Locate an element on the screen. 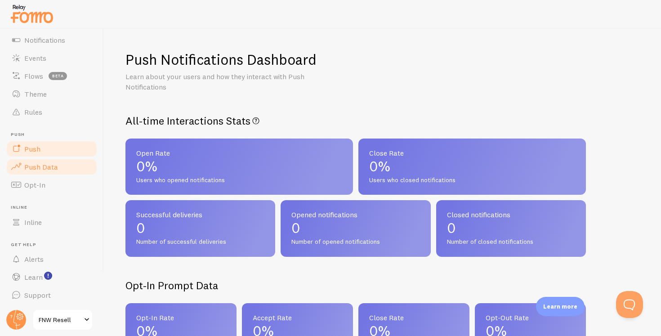 The height and width of the screenshot is (336, 661). span: Accept Rate is located at coordinates (297, 317).